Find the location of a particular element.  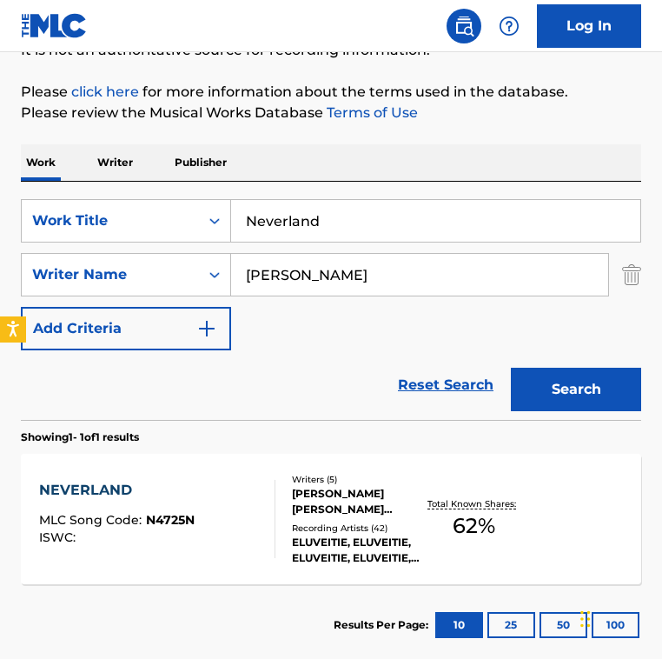

span: ISWC : is located at coordinates (59, 537).